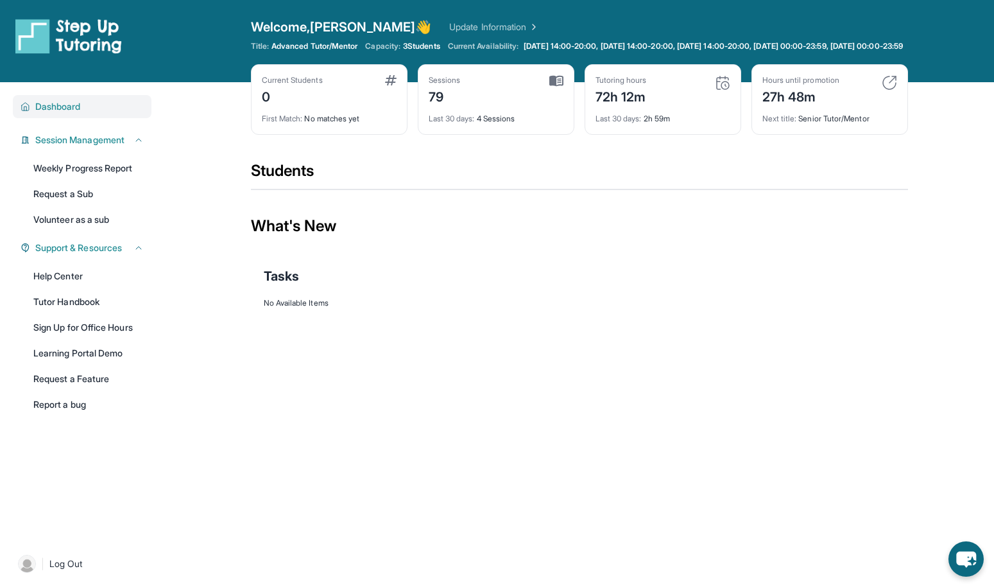 The width and height of the screenshot is (994, 587). What do you see at coordinates (82, 563) in the screenshot?
I see `a: |Log Out` at bounding box center [82, 563].